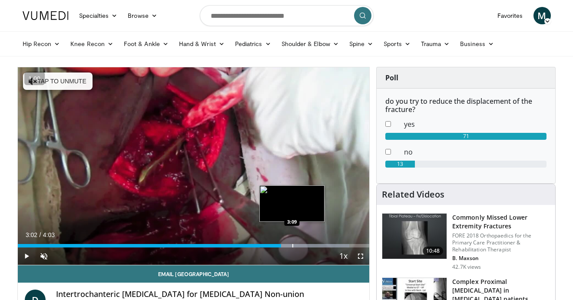 The image size is (573, 300). What do you see at coordinates (501, 222) in the screenshot?
I see `h3: Commonly Missed Lower Extremity Fractures` at bounding box center [501, 222].